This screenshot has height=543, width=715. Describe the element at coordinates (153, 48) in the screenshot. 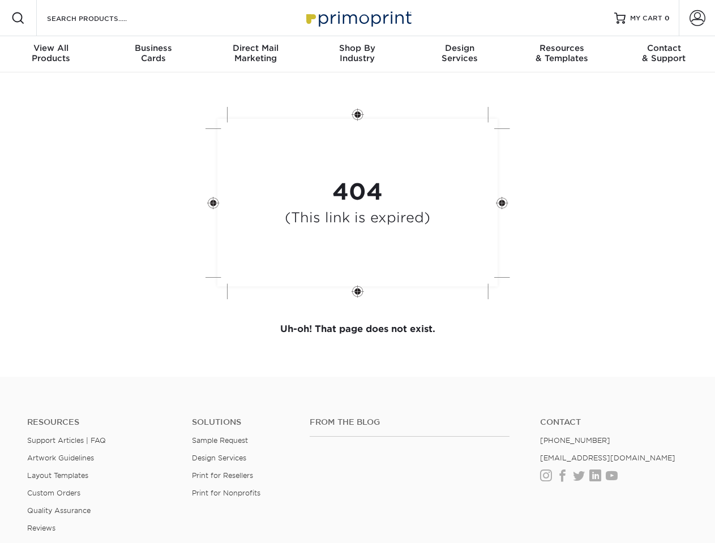

I see `span: Business` at that location.